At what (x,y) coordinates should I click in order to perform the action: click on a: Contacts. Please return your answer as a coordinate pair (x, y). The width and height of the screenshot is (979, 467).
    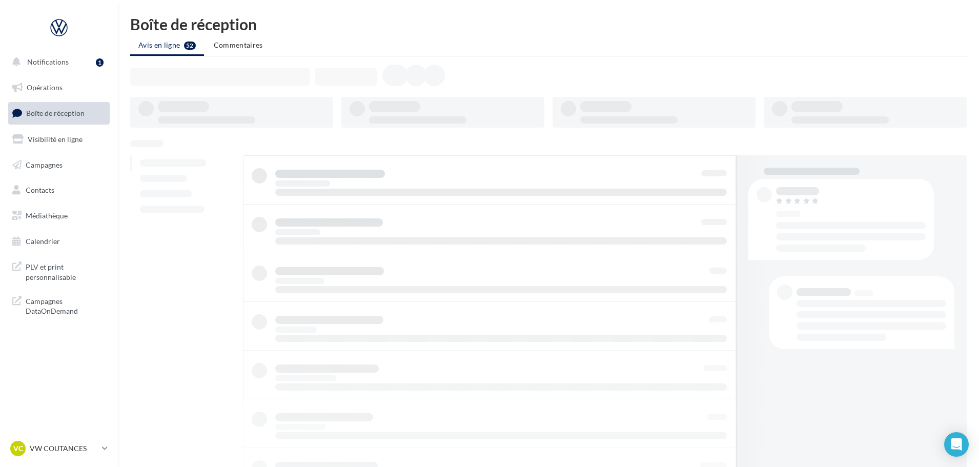
    Looking at the image, I should click on (59, 190).